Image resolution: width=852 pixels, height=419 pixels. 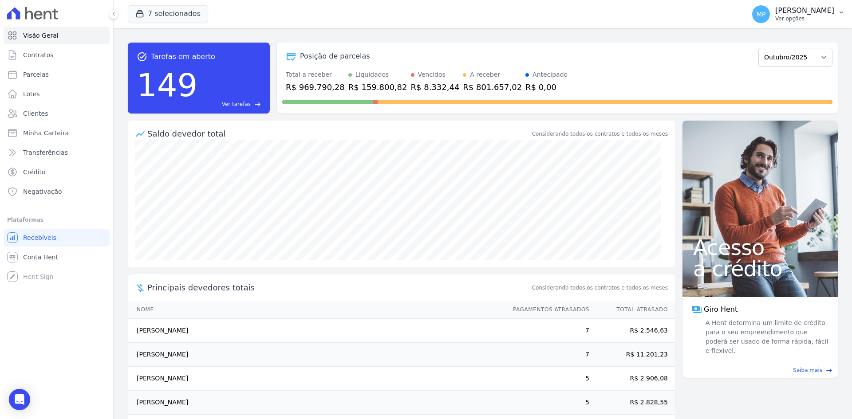 I want to click on span: a crédito, so click(x=760, y=269).